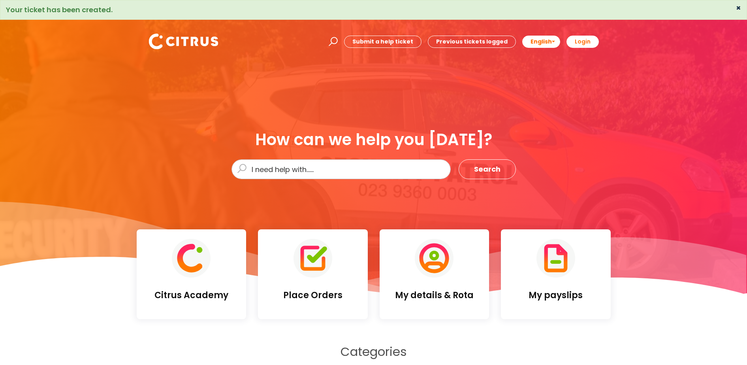 The width and height of the screenshot is (747, 365). What do you see at coordinates (341, 169) in the screenshot?
I see `input: I need help with......` at bounding box center [341, 169].